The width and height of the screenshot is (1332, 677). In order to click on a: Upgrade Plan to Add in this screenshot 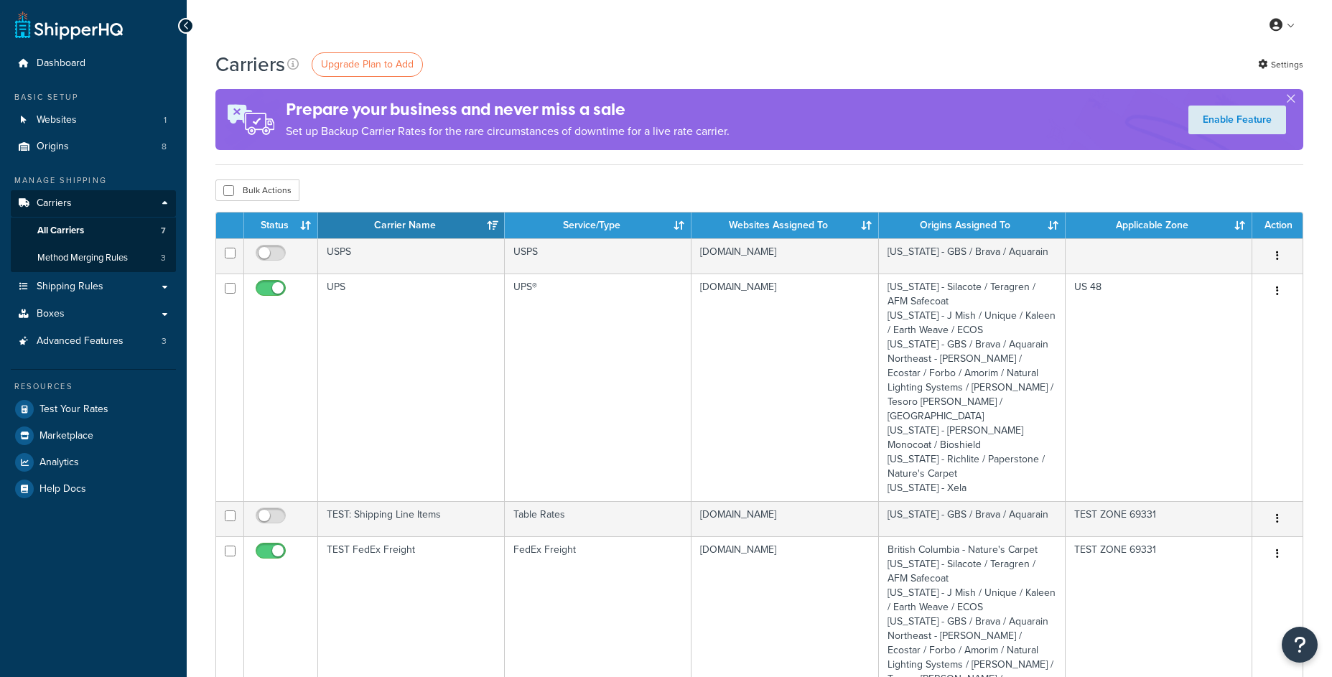, I will do `click(367, 65)`.